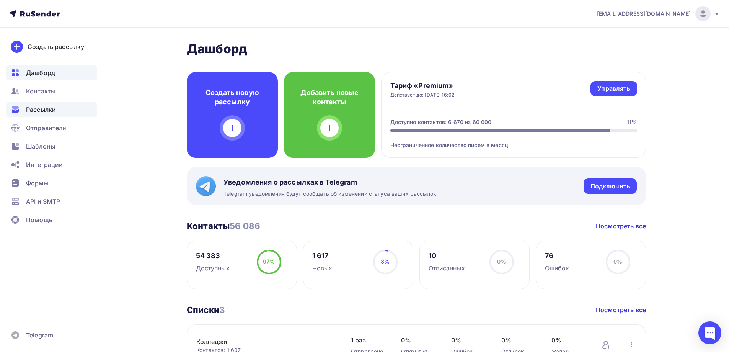  Describe the element at coordinates (44, 165) in the screenshot. I see `span: Интеграции` at that location.